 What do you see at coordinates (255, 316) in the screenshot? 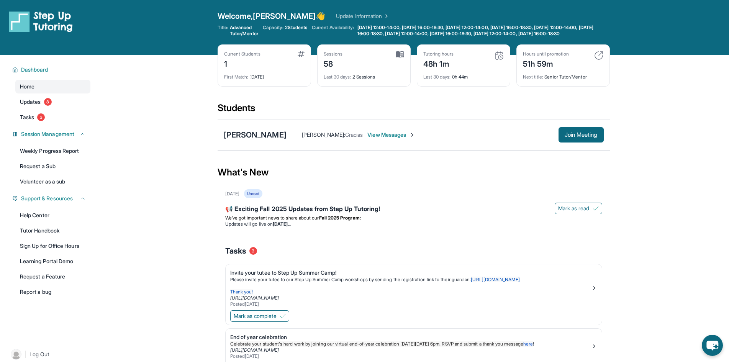
I see `span: Mark as complete` at bounding box center [255, 316].